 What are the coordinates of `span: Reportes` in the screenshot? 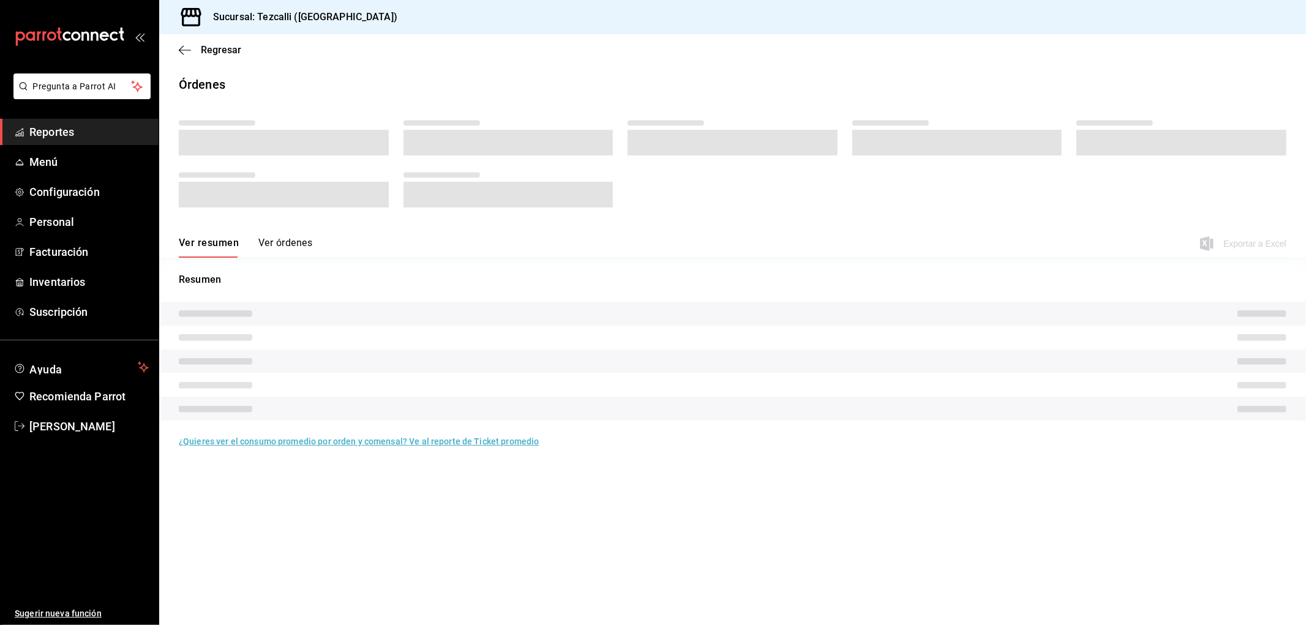 It's located at (89, 132).